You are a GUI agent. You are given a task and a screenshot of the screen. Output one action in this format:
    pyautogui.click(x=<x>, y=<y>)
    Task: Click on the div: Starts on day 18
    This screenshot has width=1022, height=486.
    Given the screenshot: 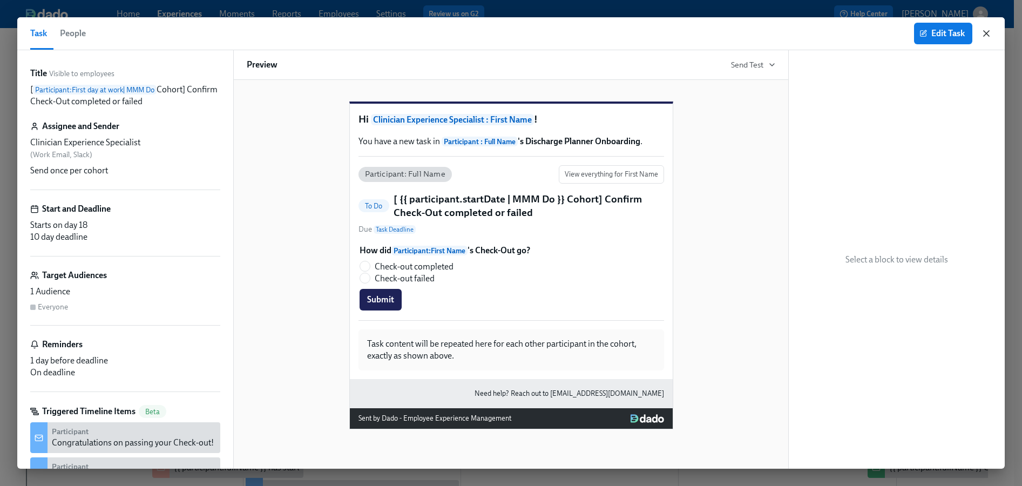 What is the action you would take?
    pyautogui.click(x=125, y=225)
    